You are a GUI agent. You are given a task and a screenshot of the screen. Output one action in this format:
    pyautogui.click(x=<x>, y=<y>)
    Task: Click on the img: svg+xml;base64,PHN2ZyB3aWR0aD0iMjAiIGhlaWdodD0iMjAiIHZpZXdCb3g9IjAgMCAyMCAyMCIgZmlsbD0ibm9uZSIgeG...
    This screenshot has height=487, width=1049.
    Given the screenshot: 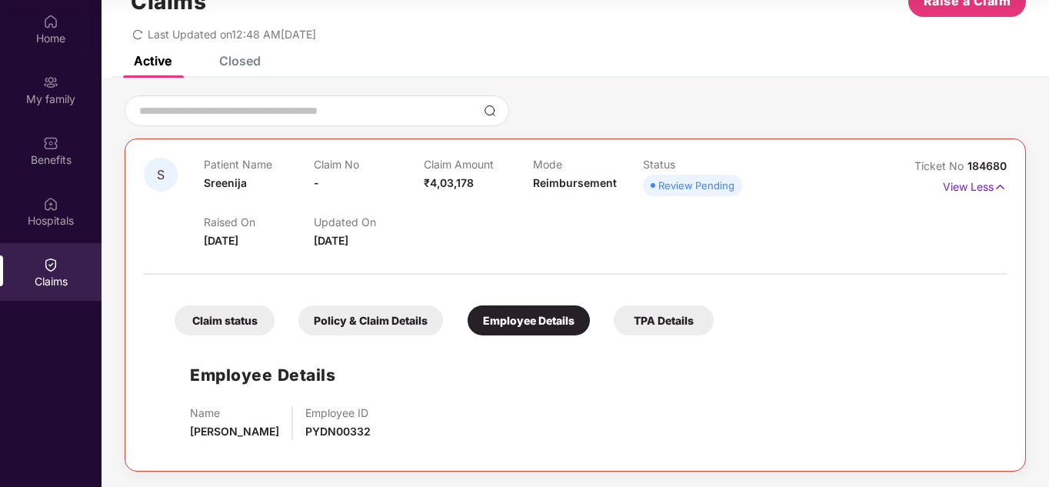 What is the action you would take?
    pyautogui.click(x=51, y=82)
    